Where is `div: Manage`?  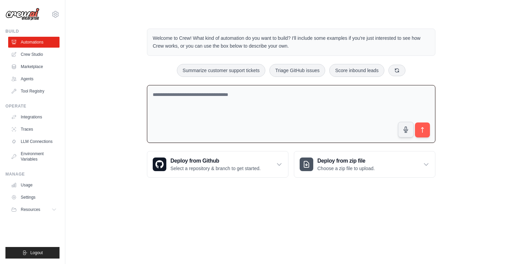
div: Manage is located at coordinates (32, 174).